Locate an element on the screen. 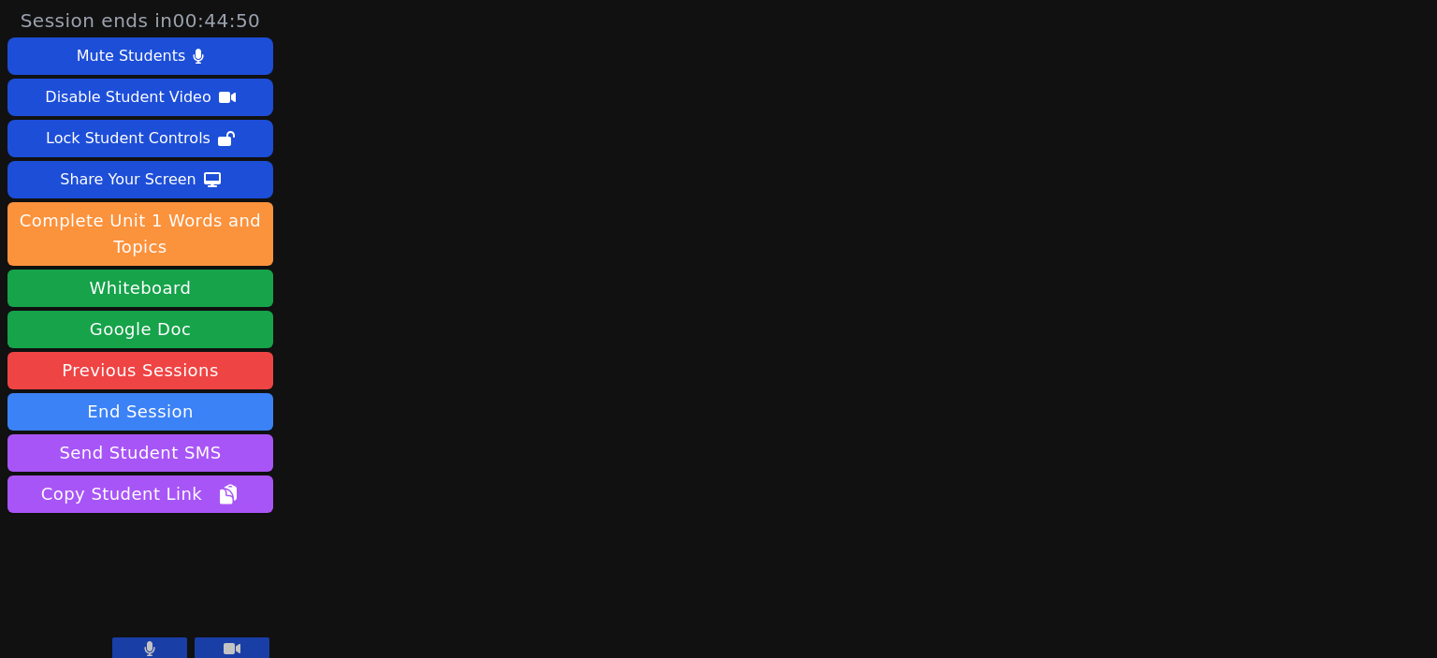 The height and width of the screenshot is (658, 1437). a: Google Doc is located at coordinates (140, 329).